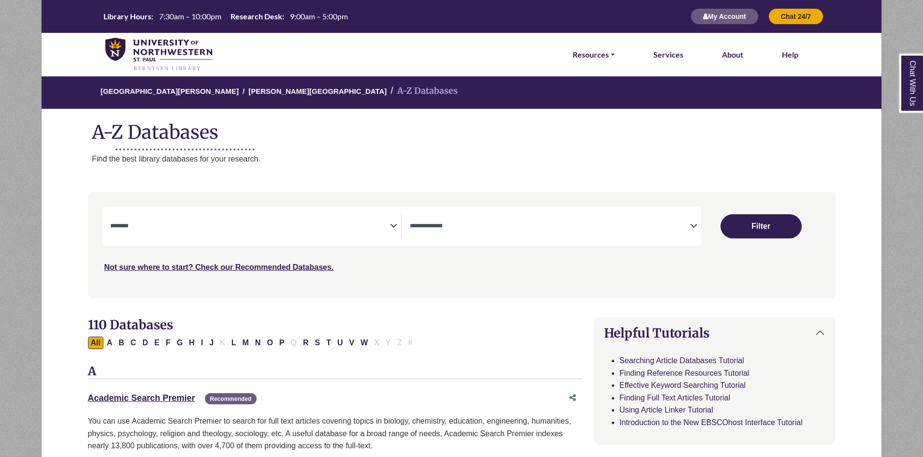 Image resolution: width=923 pixels, height=457 pixels. Describe the element at coordinates (796, 16) in the screenshot. I see `button: Chat 24/7` at that location.